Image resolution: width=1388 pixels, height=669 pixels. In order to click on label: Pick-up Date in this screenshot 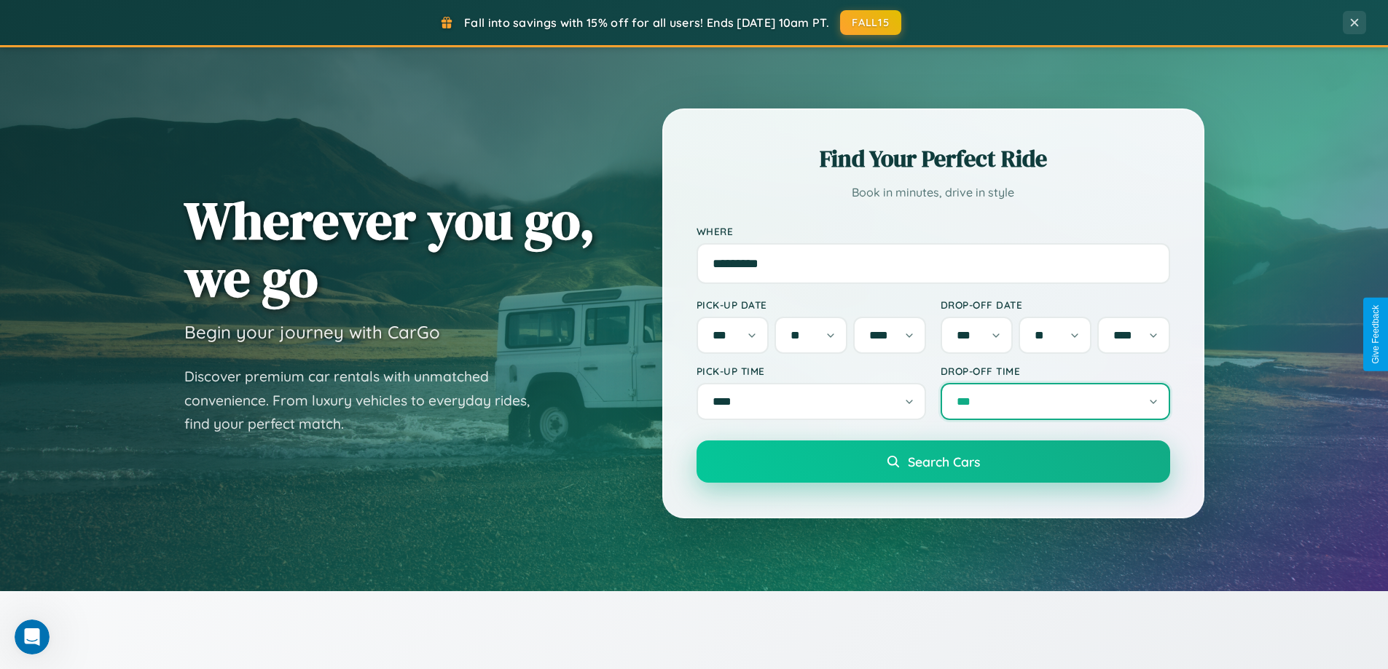, I will do `click(811, 304)`.